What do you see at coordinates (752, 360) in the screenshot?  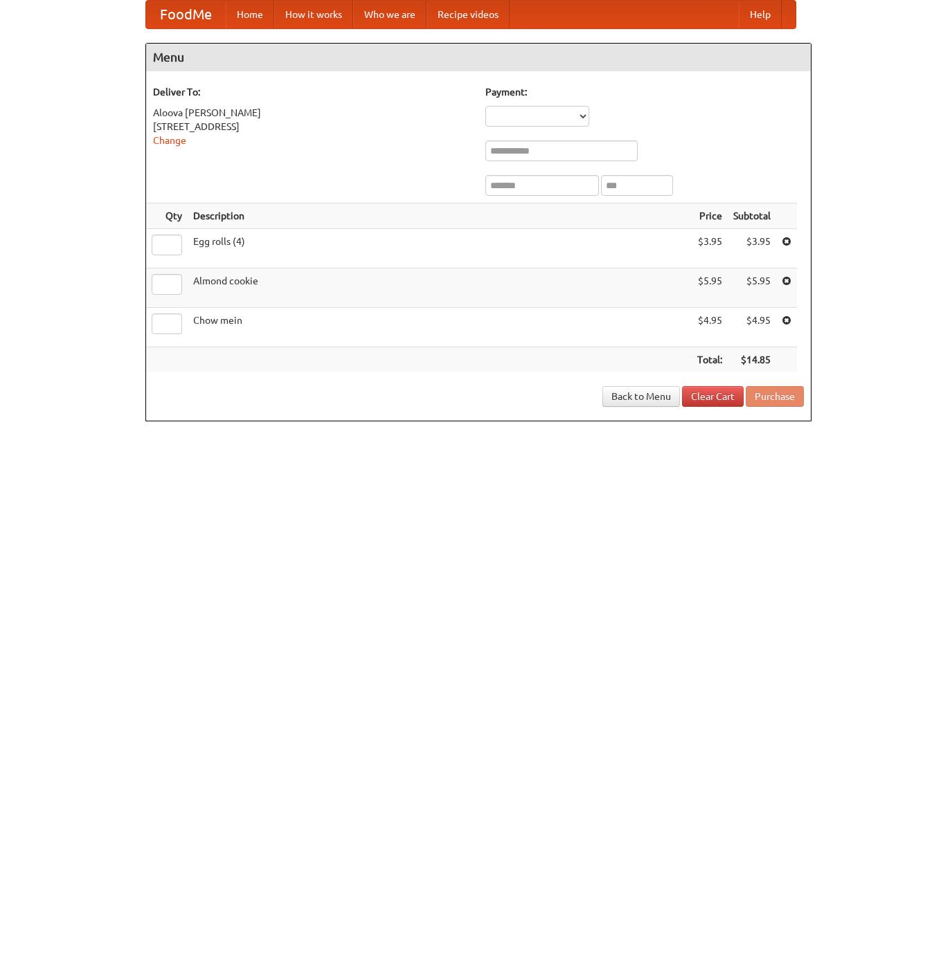 I see `th: $14.85` at bounding box center [752, 360].